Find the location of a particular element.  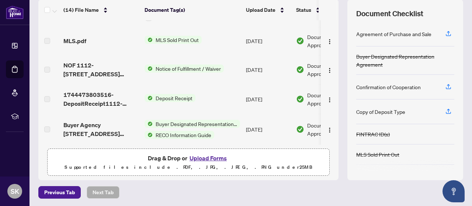

button: Previous Tab is located at coordinates (59, 192).